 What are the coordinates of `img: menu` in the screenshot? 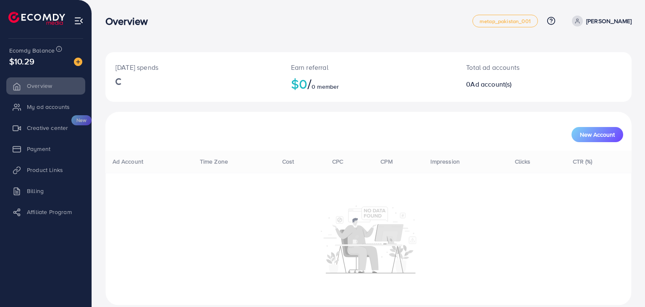 It's located at (79, 21).